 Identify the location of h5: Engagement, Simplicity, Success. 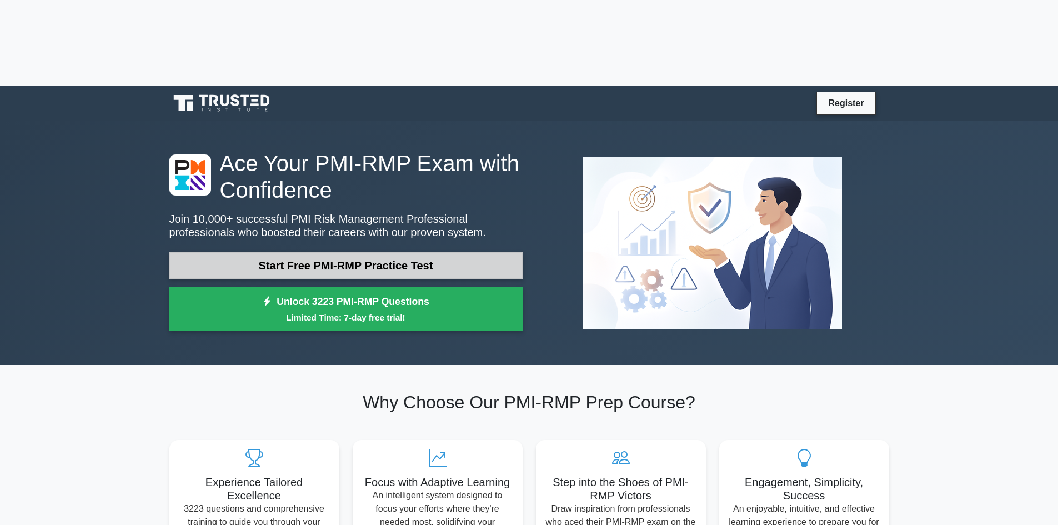
(804, 489).